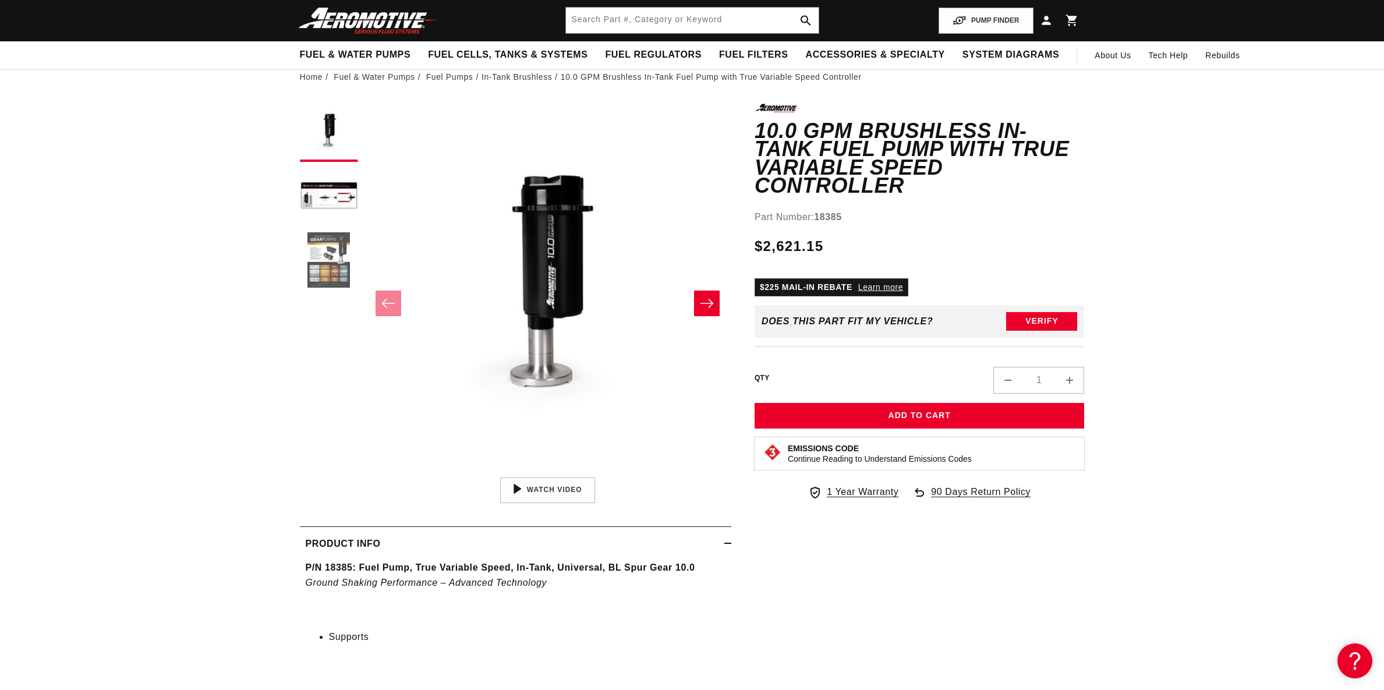 The height and width of the screenshot is (690, 1384). Describe the element at coordinates (753, 55) in the screenshot. I see `summary: Fuel Filters` at that location.